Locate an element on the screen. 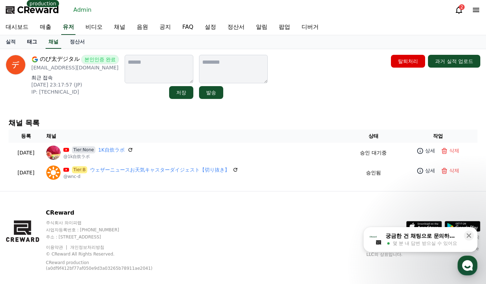  img: 1K自炊ラボ is located at coordinates (53, 153).